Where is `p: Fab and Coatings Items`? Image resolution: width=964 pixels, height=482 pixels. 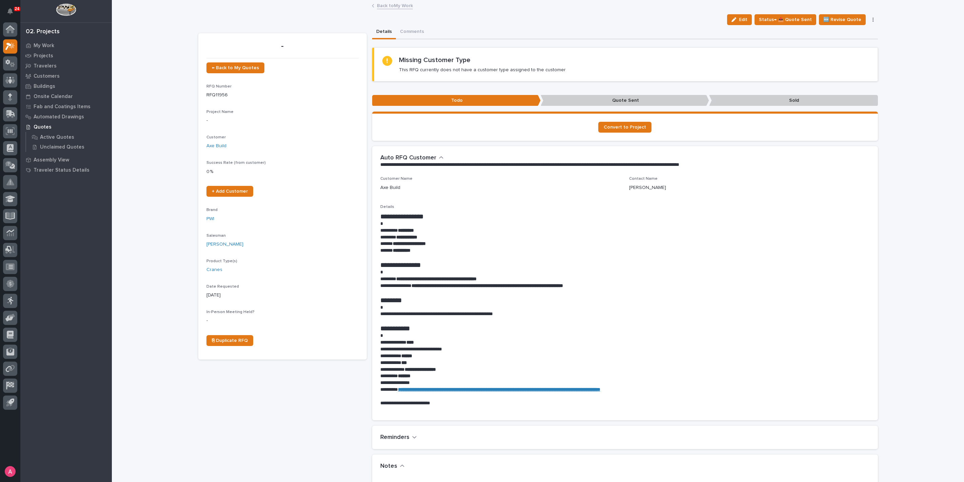 p: Fab and Coatings Items is located at coordinates (62, 107).